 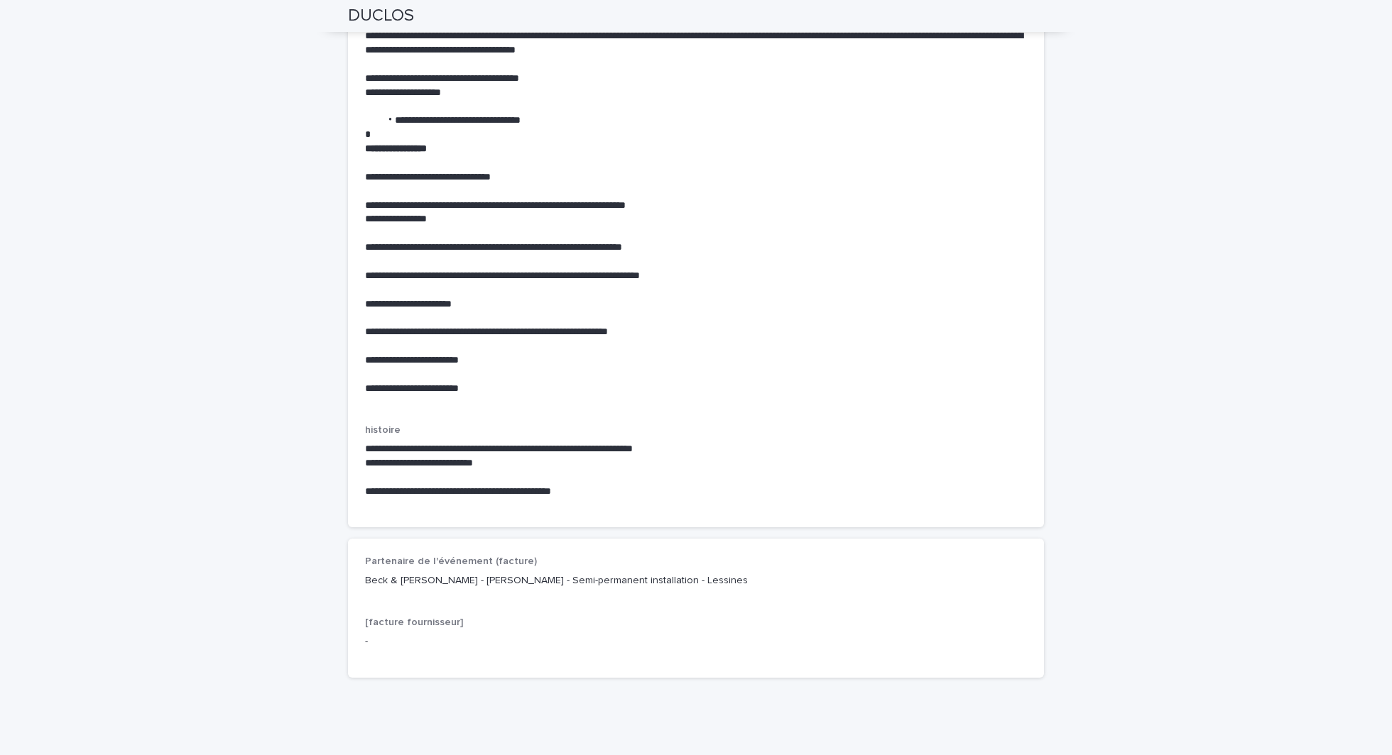 What do you see at coordinates (381, 16) in the screenshot?
I see `h2: DUCLOS` at bounding box center [381, 16].